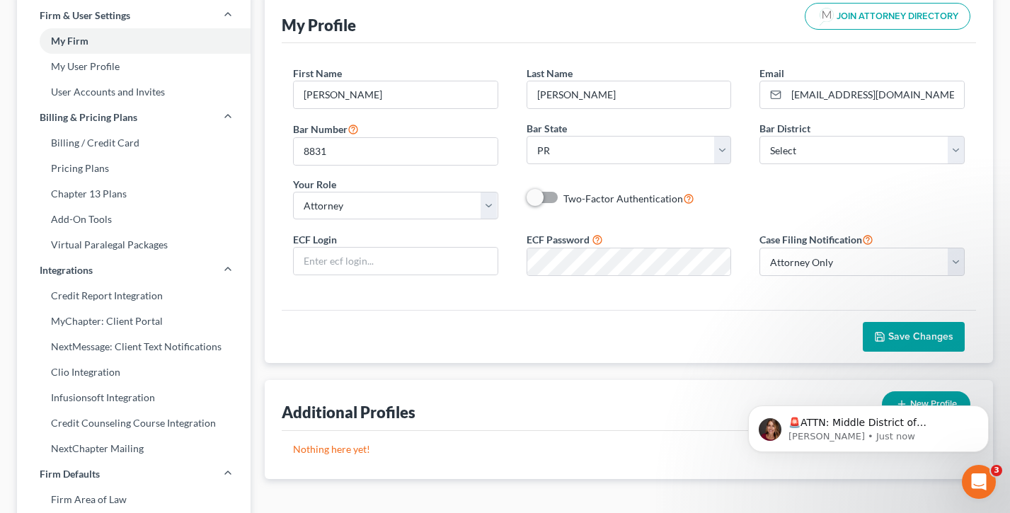 The height and width of the screenshot is (513, 1010). Describe the element at coordinates (134, 168) in the screenshot. I see `a: Pricing Plans` at that location.